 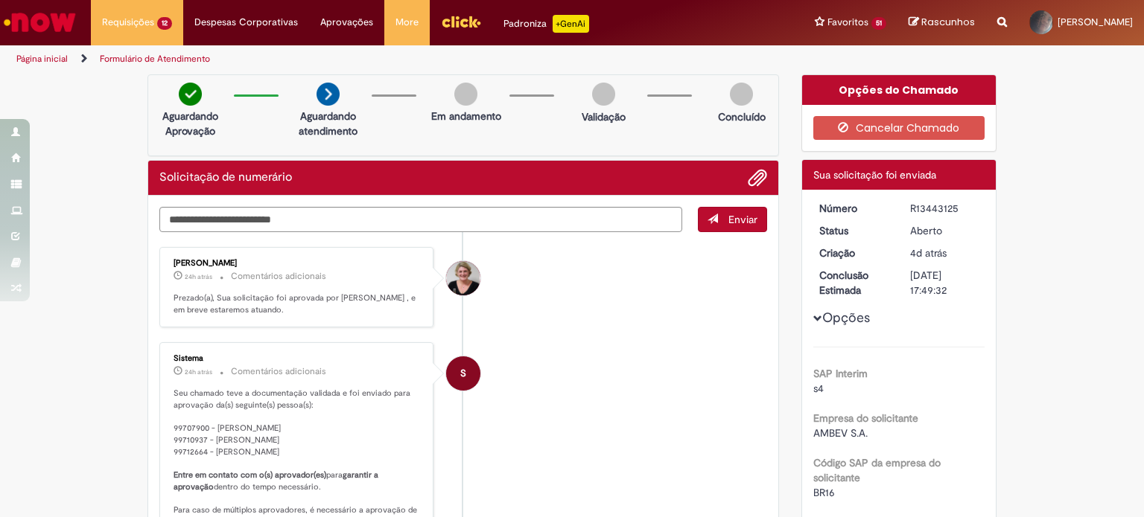 What do you see at coordinates (466, 116) in the screenshot?
I see `p: Em andamento` at bounding box center [466, 116].